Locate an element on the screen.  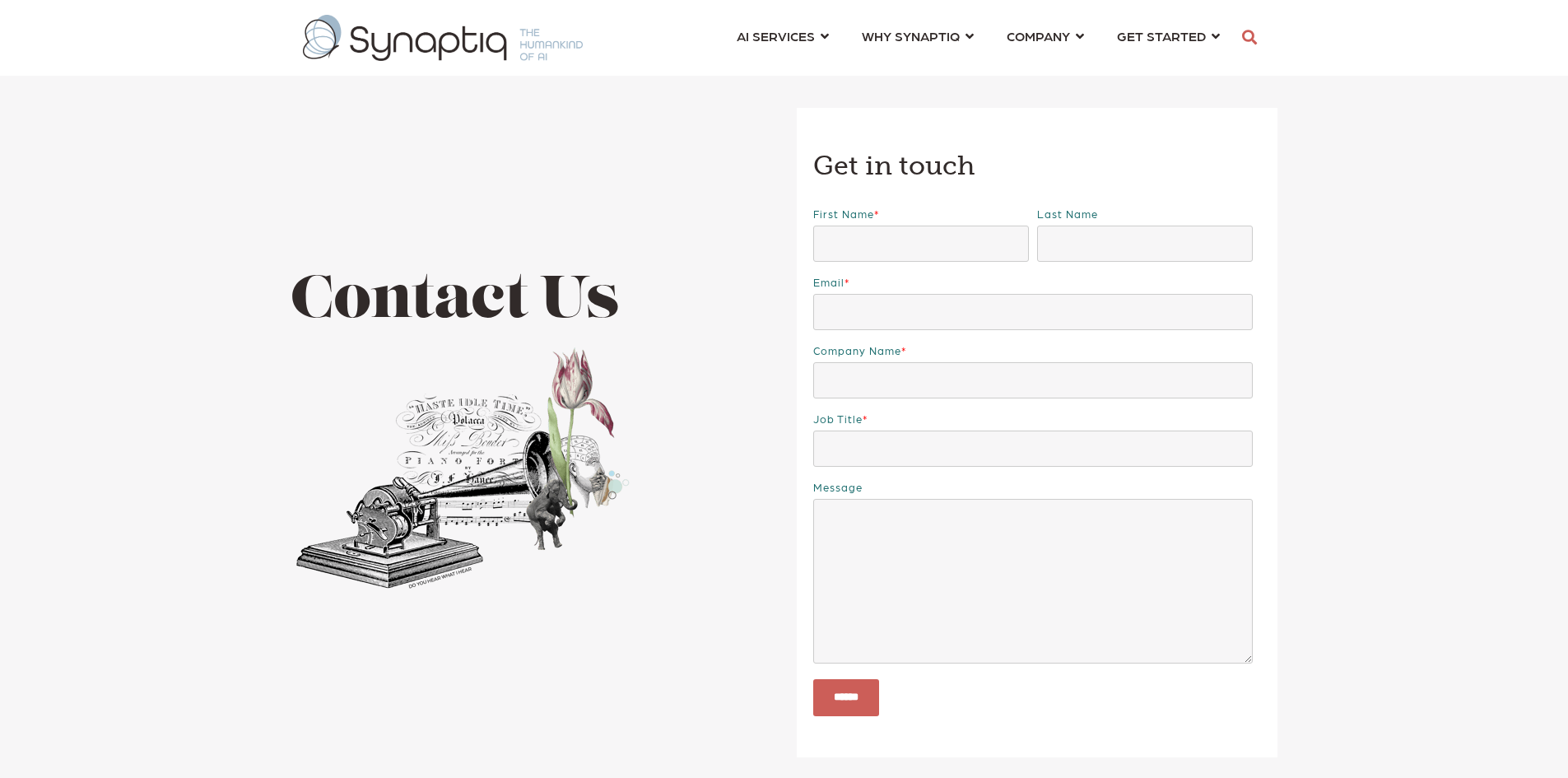
a: WHY SYNAPTIQ is located at coordinates (917, 35).